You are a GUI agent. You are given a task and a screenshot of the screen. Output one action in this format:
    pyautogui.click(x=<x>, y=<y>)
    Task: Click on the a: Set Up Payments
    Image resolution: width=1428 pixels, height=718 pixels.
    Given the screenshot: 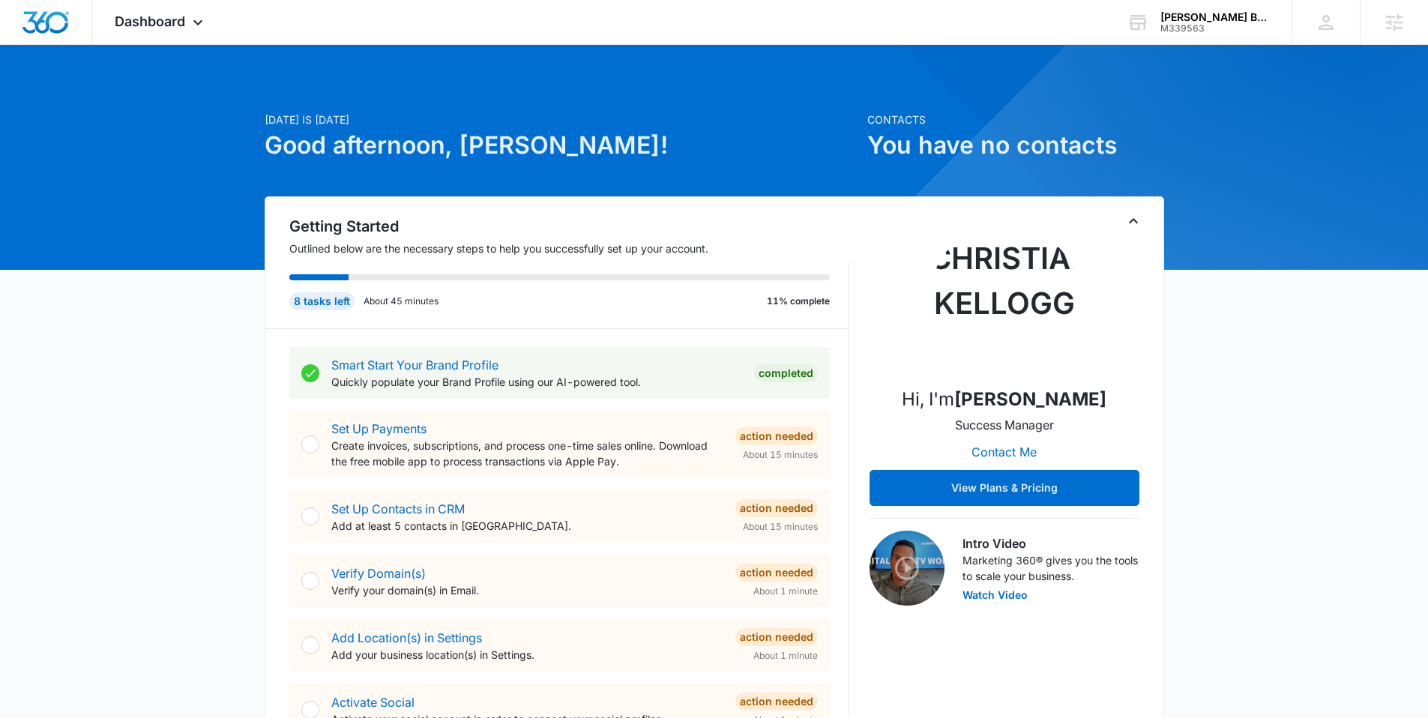 What is the action you would take?
    pyautogui.click(x=379, y=429)
    